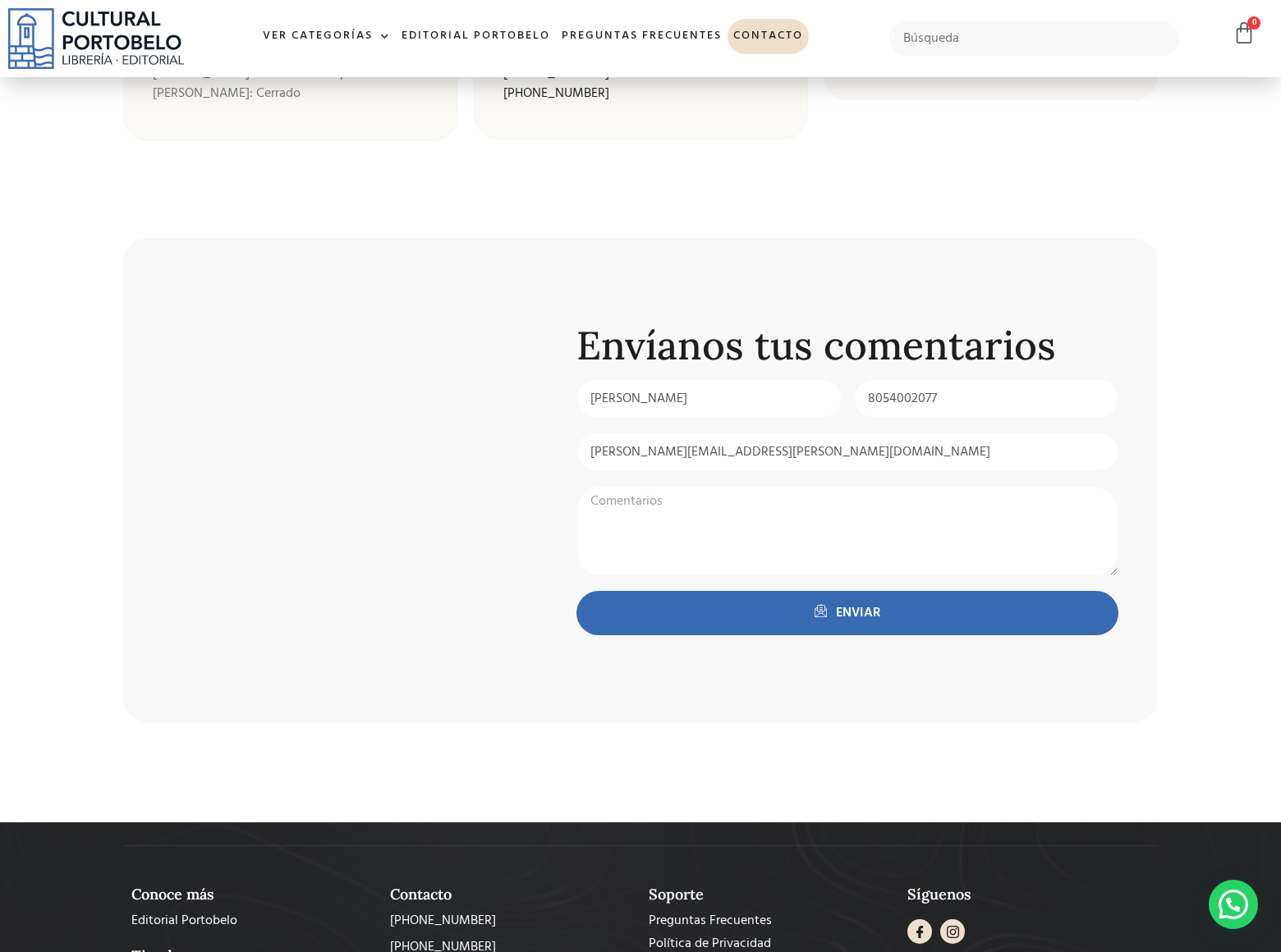  I want to click on h2: Soporte, so click(770, 895).